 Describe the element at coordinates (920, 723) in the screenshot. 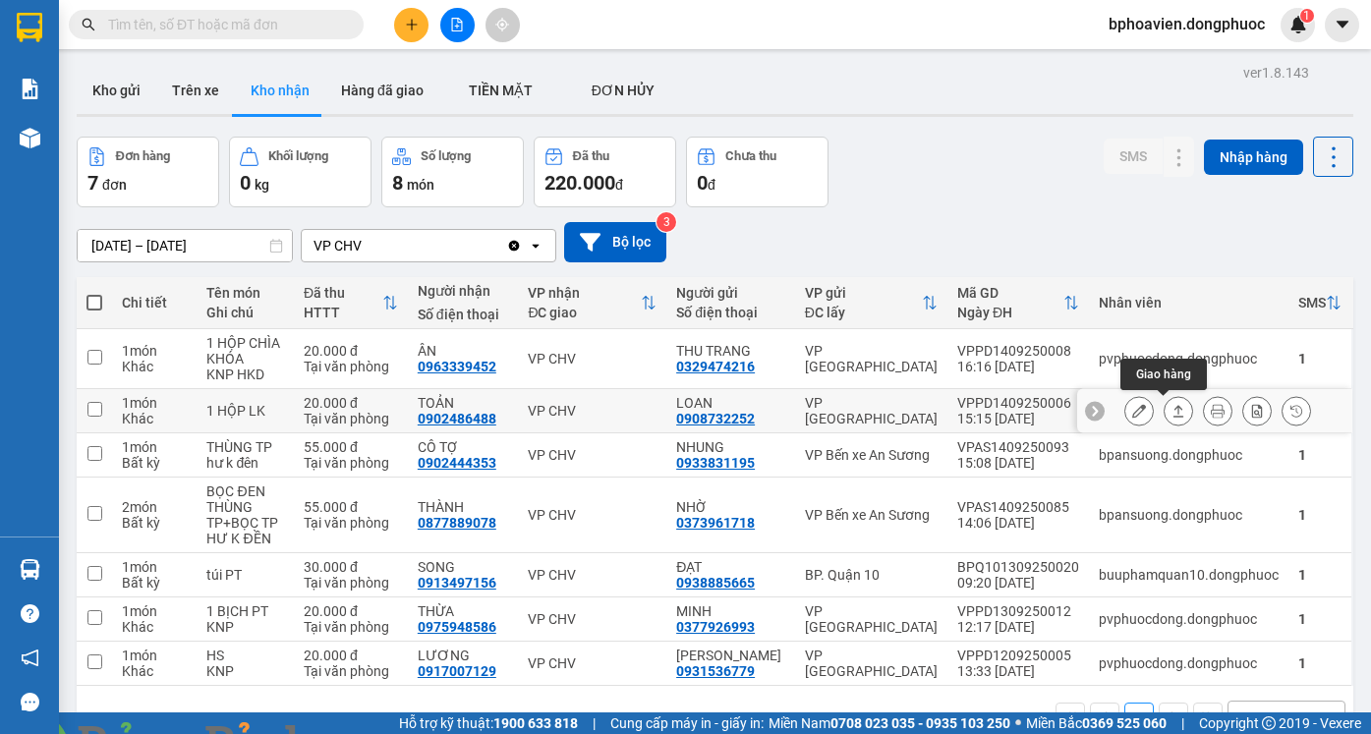

I see `strong: 0708 023 035 - 0935 103 250` at that location.